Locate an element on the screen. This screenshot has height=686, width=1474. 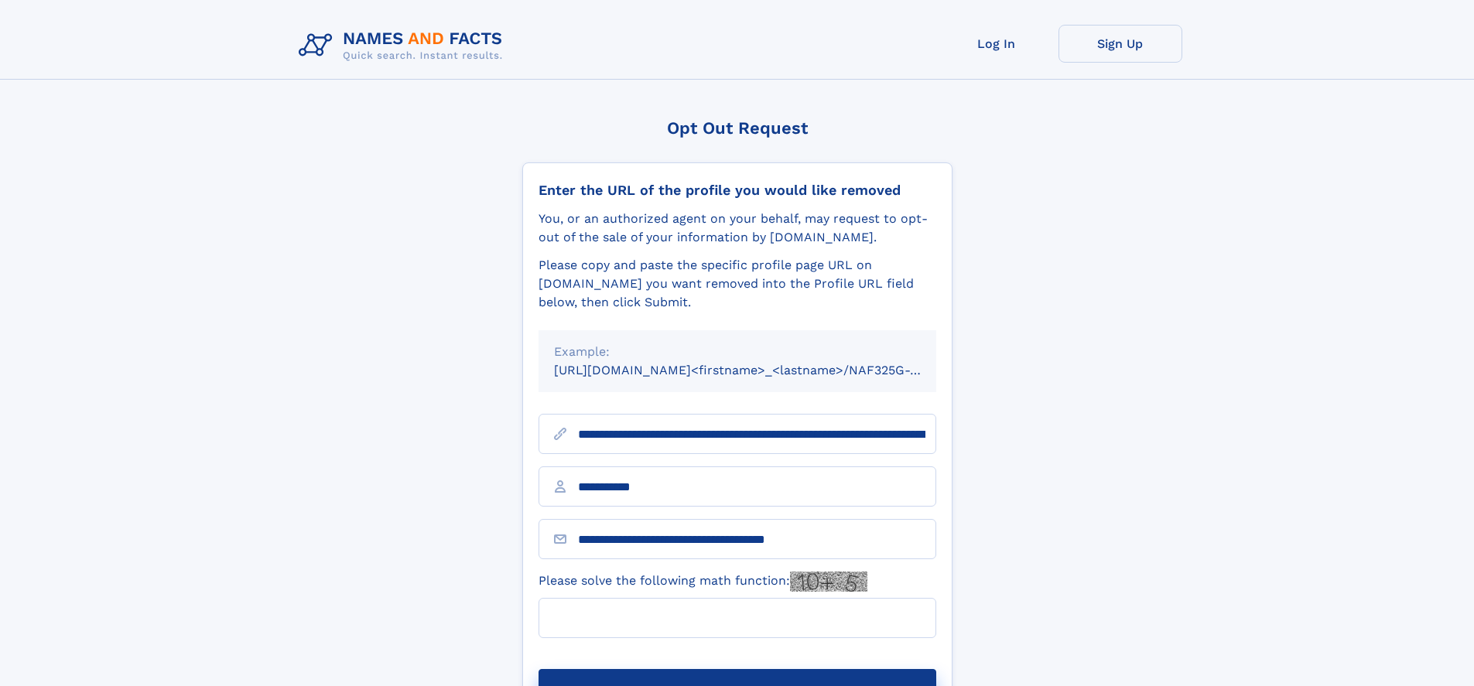
div: Example: is located at coordinates (738, 352).